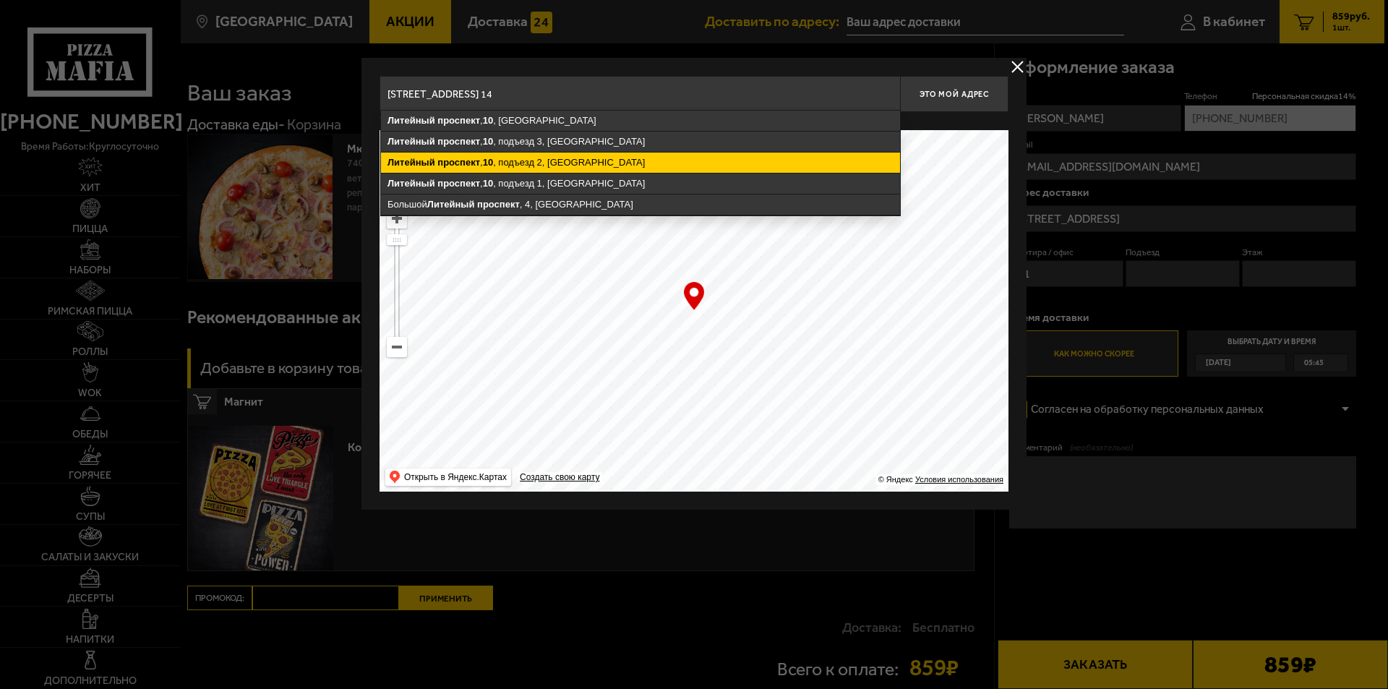 The image size is (1388, 689). What do you see at coordinates (896, 479) in the screenshot?
I see `ymaps: © Яндекс` at bounding box center [896, 479].